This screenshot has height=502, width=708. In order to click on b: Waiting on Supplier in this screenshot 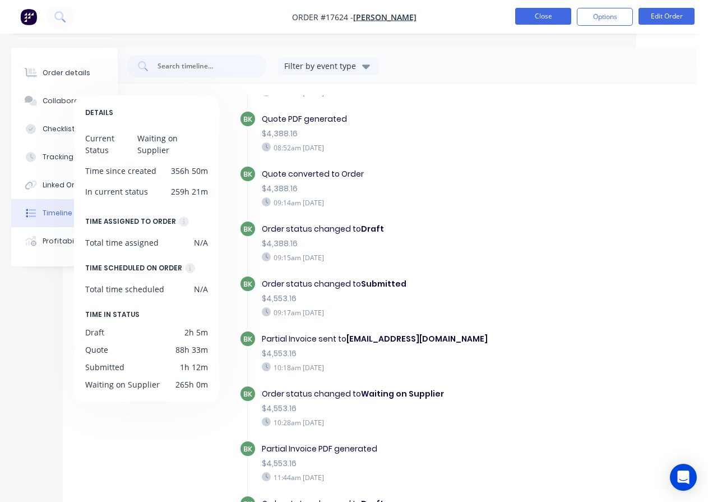, I will do `click(402, 393)`.